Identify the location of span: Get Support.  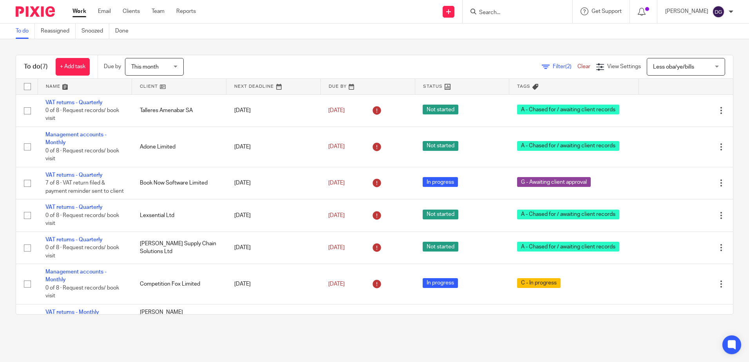
(607, 11).